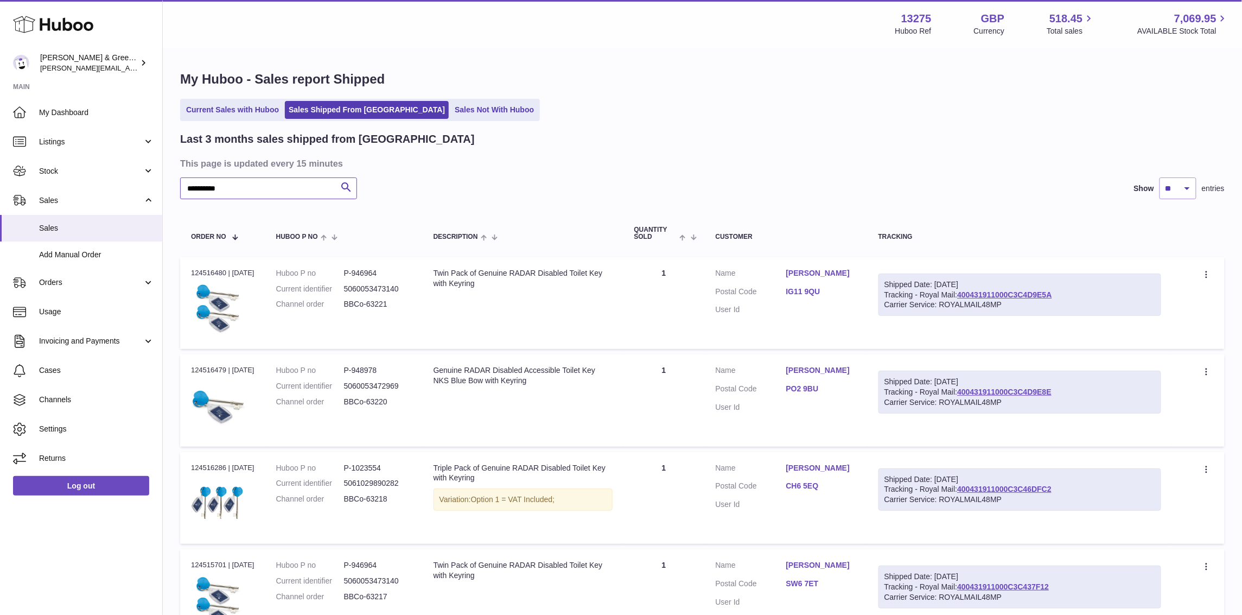 This screenshot has width=1242, height=615. Describe the element at coordinates (494, 110) in the screenshot. I see `a: Sales Not With Huboo` at that location.